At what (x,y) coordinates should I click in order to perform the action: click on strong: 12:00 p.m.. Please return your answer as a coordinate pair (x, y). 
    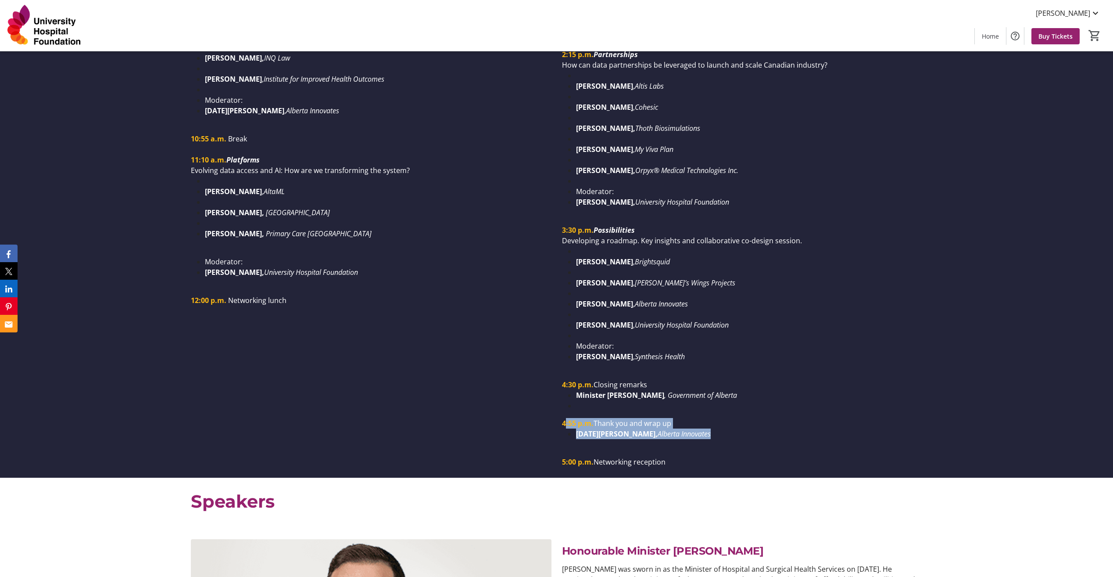
    Looking at the image, I should click on (208, 300).